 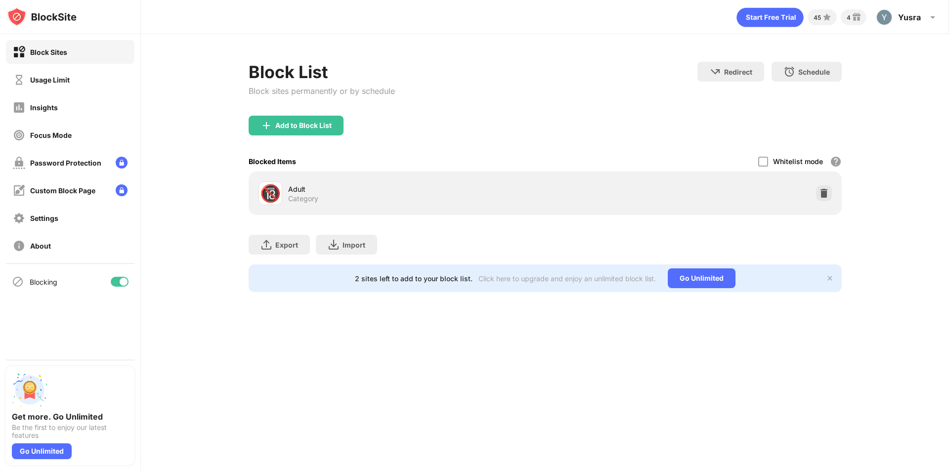 I want to click on div: Insights, so click(x=44, y=107).